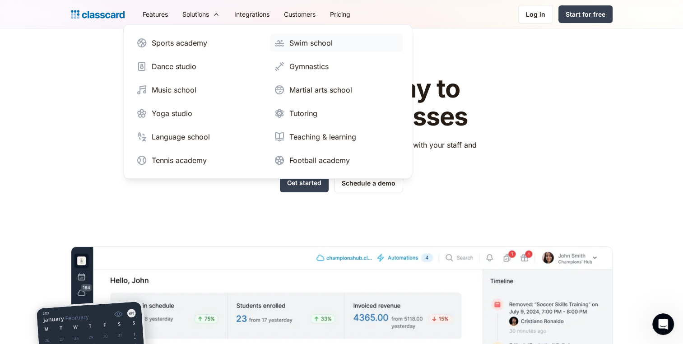  What do you see at coordinates (337, 90) in the screenshot?
I see `a: Martial arts school` at bounding box center [337, 90].